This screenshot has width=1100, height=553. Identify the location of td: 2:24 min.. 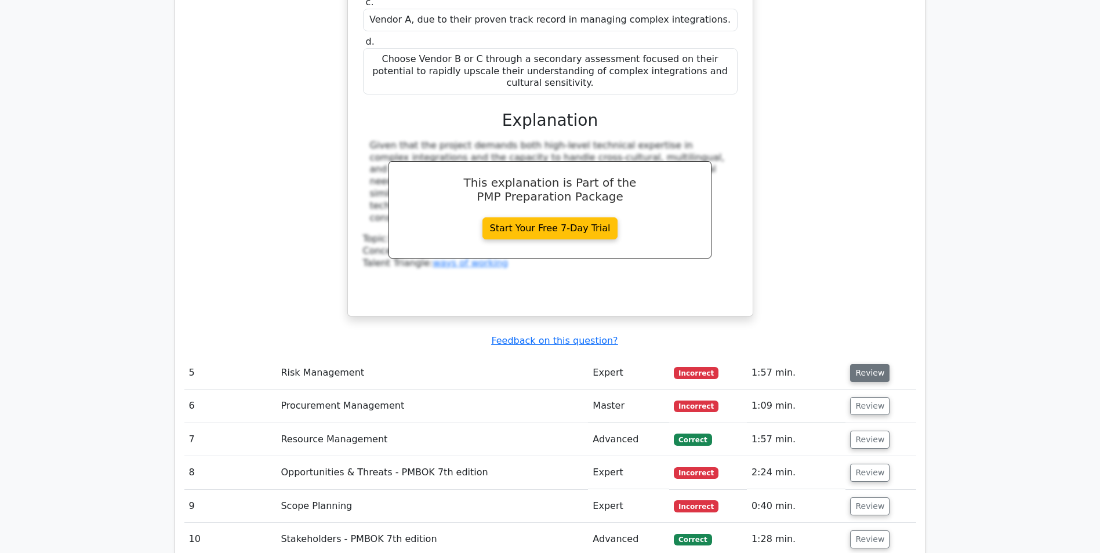
(796, 472).